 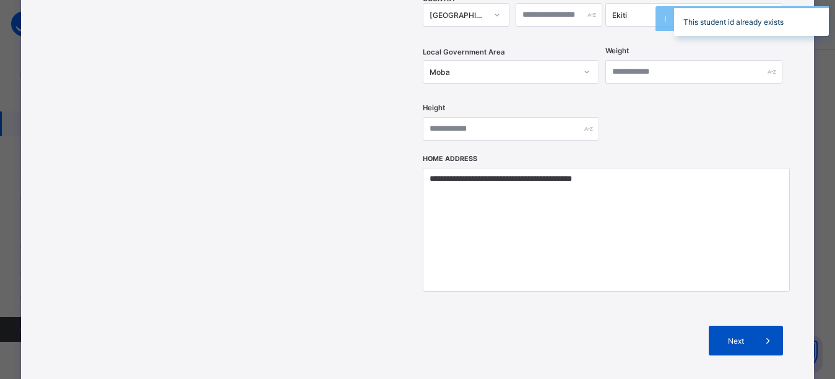 I want to click on div: This student id already exists, so click(x=751, y=21).